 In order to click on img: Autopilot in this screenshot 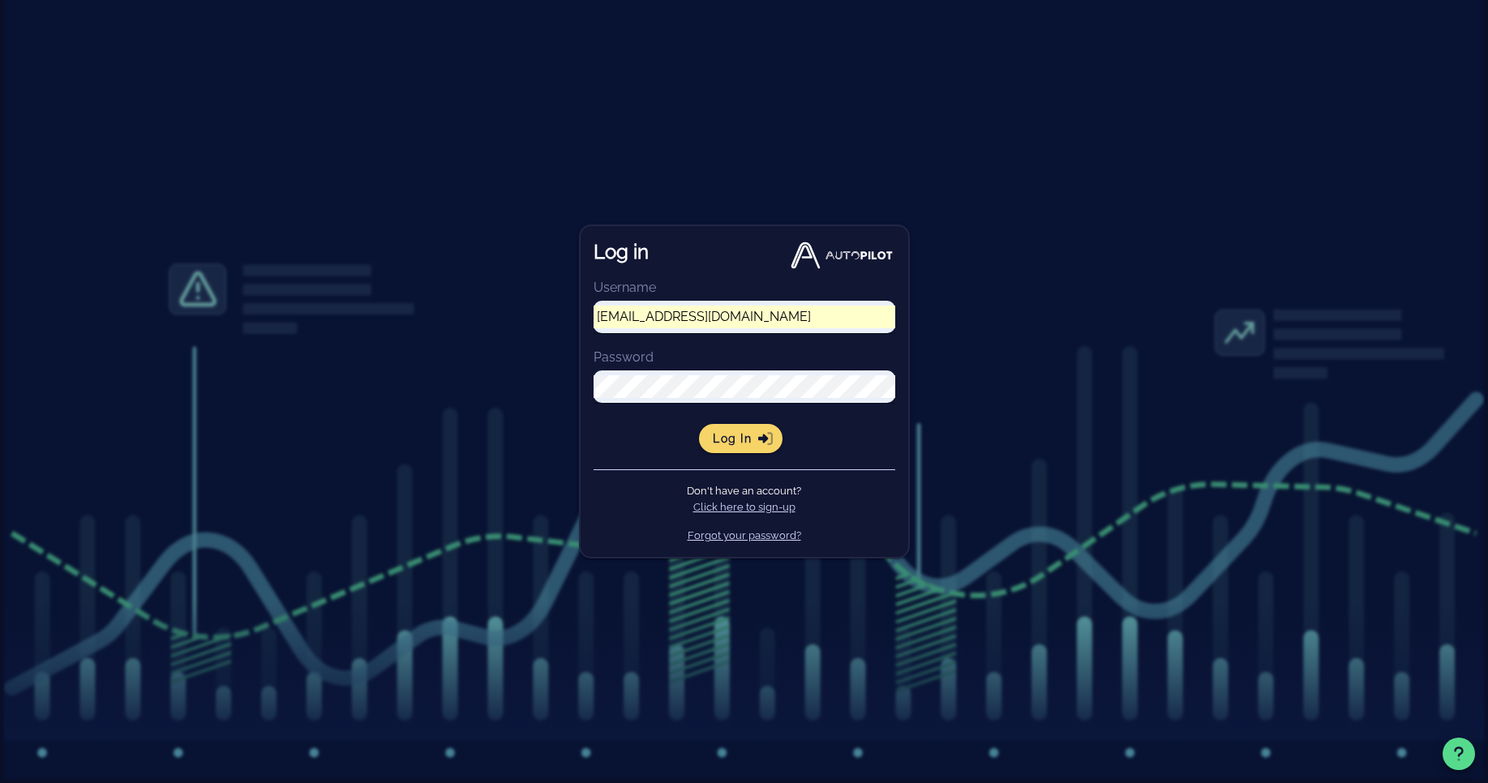, I will do `click(841, 255)`.